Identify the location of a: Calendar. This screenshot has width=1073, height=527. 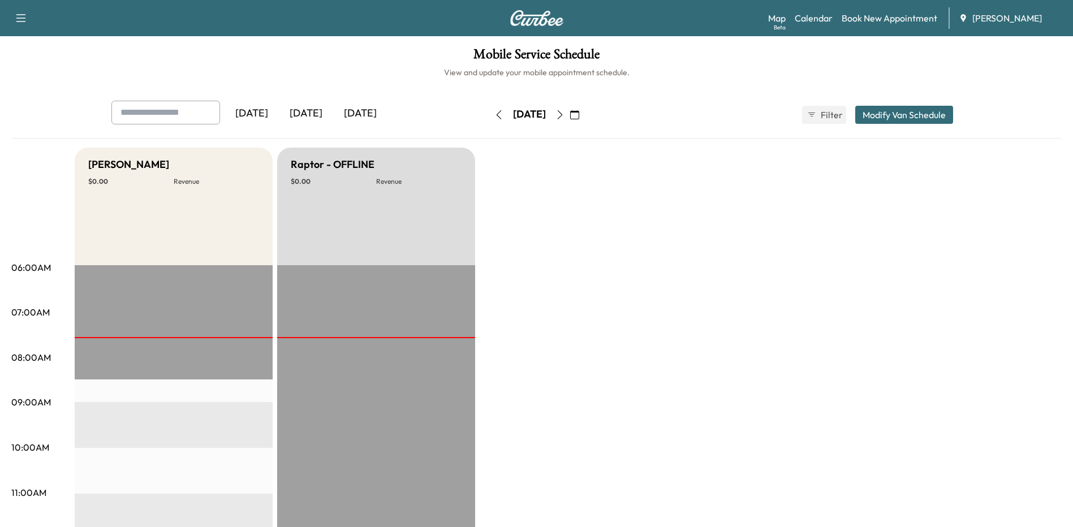
(813, 18).